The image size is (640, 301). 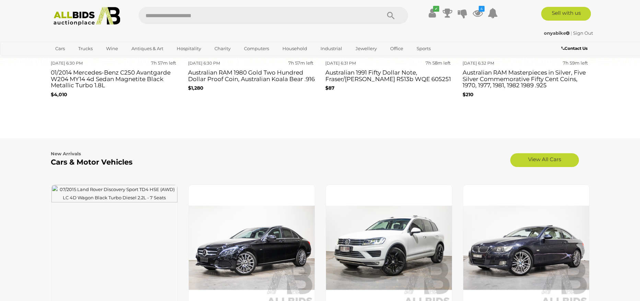 What do you see at coordinates (66, 153) in the screenshot?
I see `b: New Arrivals` at bounding box center [66, 153].